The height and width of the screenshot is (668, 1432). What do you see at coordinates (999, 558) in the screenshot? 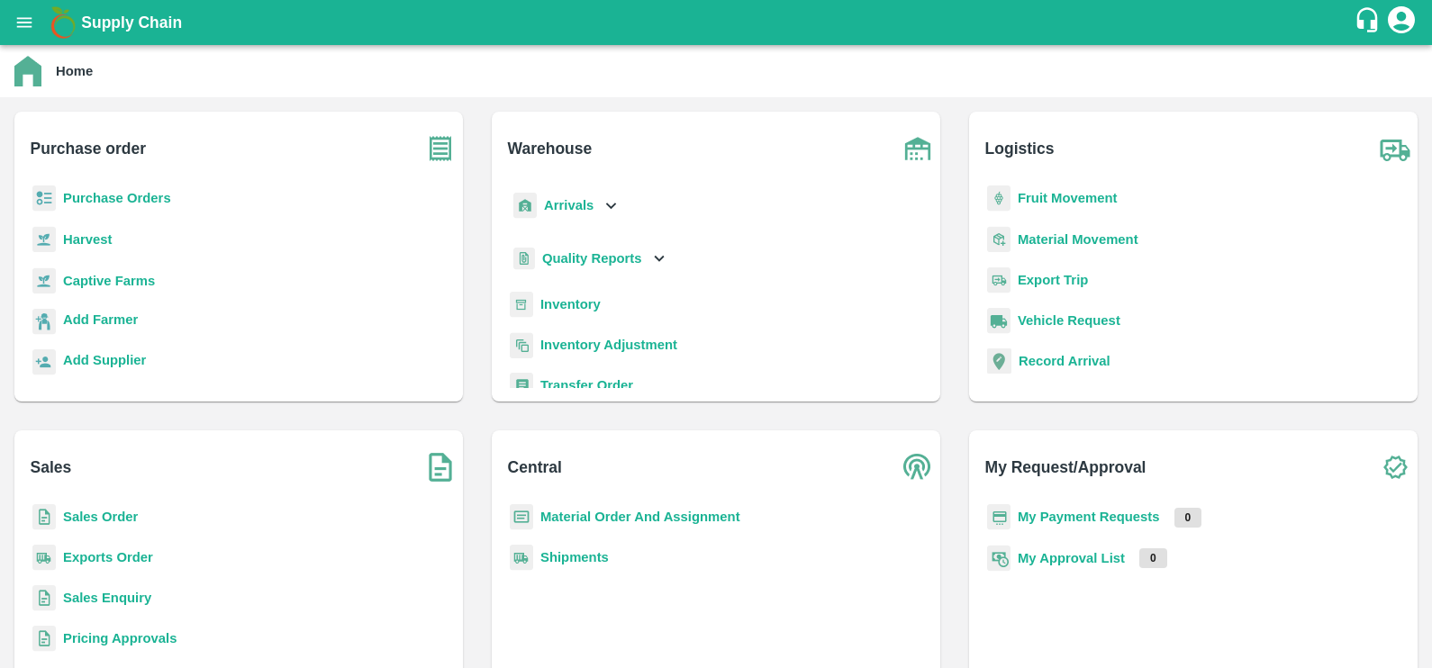
I see `img: approval` at bounding box center [999, 558].